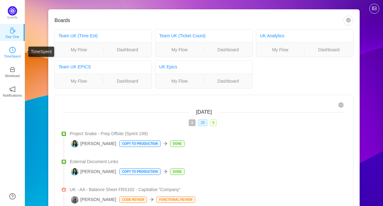 This screenshot has width=383, height=206. Describe the element at coordinates (78, 36) in the screenshot. I see `a: Team UK (Time Est)` at that location.